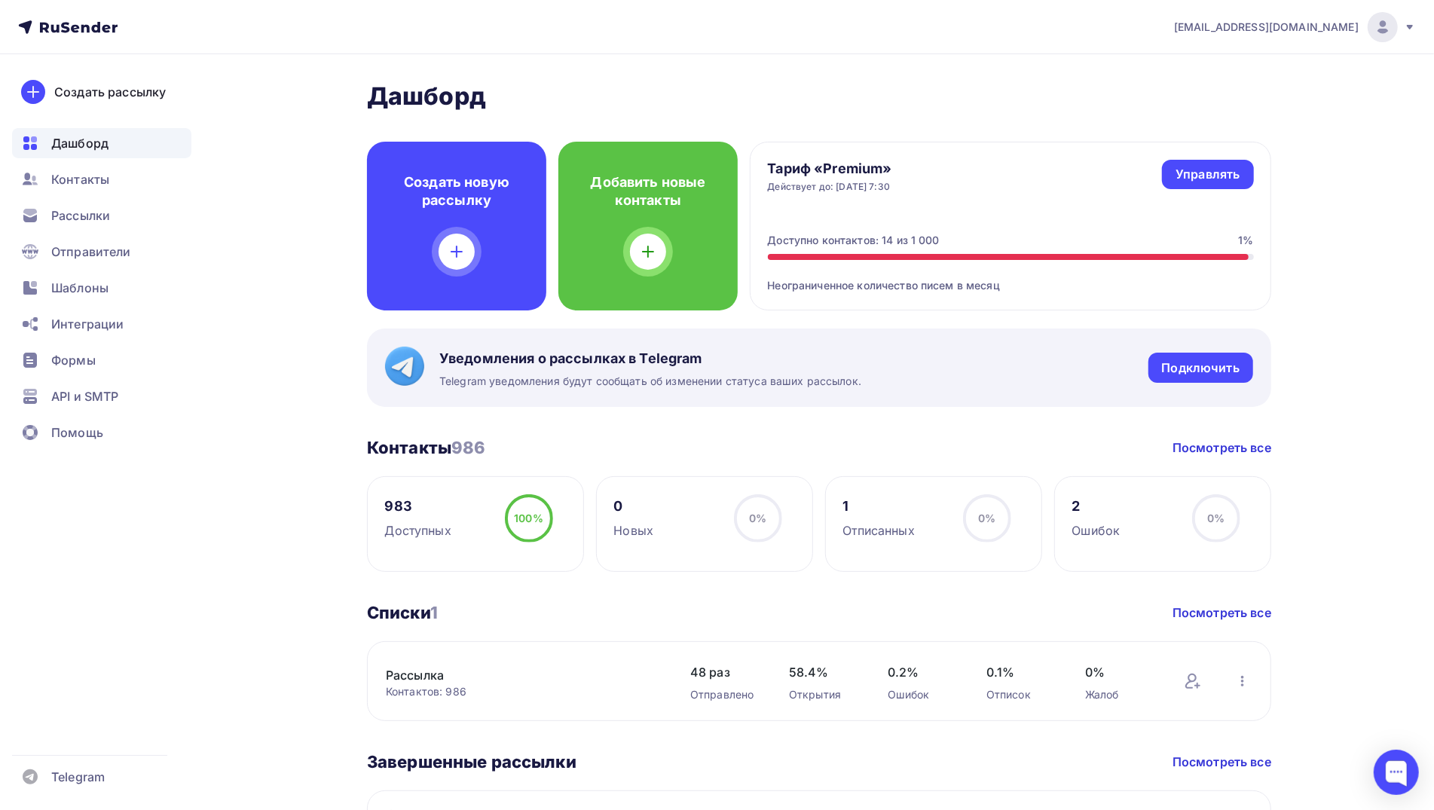 The image size is (1434, 810). I want to click on div: Подключить, so click(1200, 368).